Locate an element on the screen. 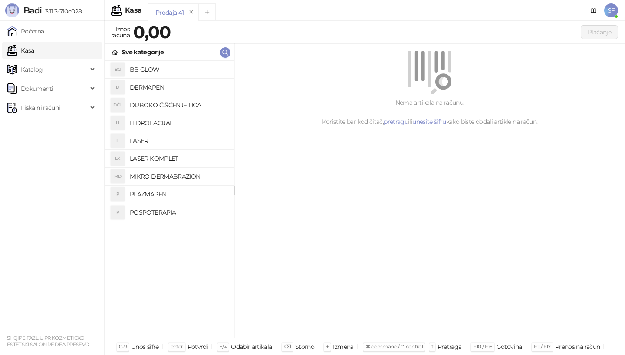 Image resolution: width=625 pixels, height=355 pixels. div: Unos šifre is located at coordinates (145, 346).